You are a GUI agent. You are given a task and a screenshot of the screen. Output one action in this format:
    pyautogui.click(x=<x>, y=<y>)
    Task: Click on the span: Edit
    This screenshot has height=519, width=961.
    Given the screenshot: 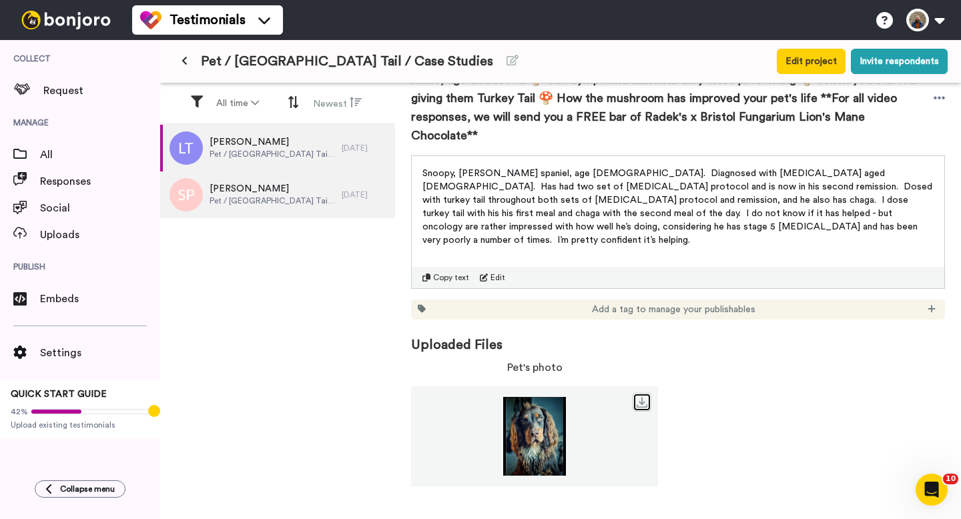 What is the action you would take?
    pyautogui.click(x=498, y=278)
    